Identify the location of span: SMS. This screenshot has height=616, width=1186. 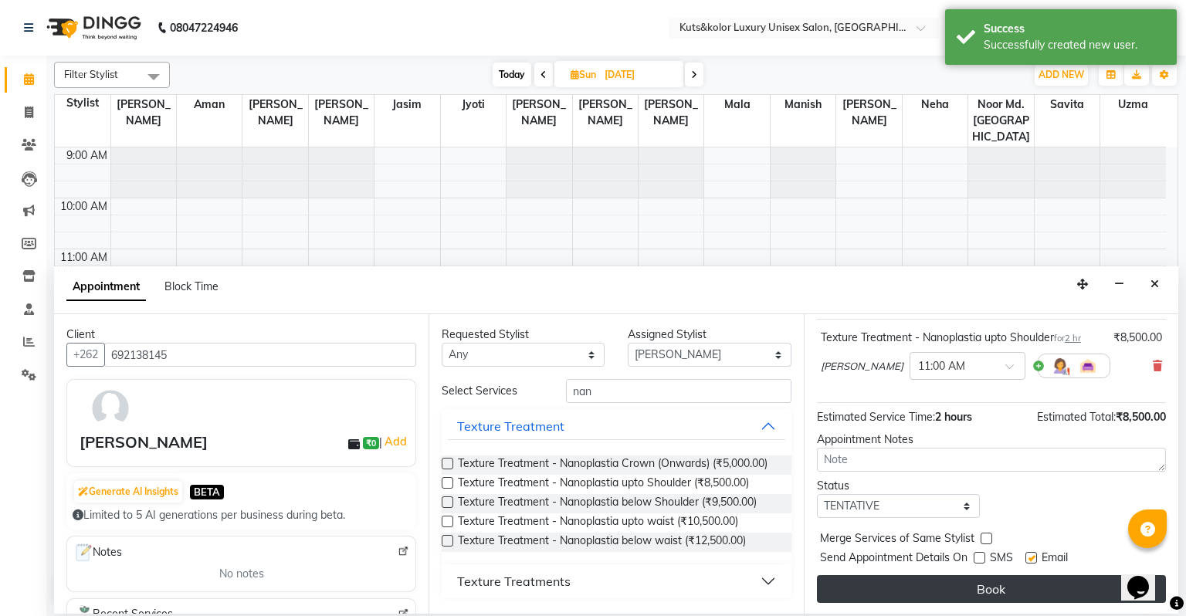
(1002, 559).